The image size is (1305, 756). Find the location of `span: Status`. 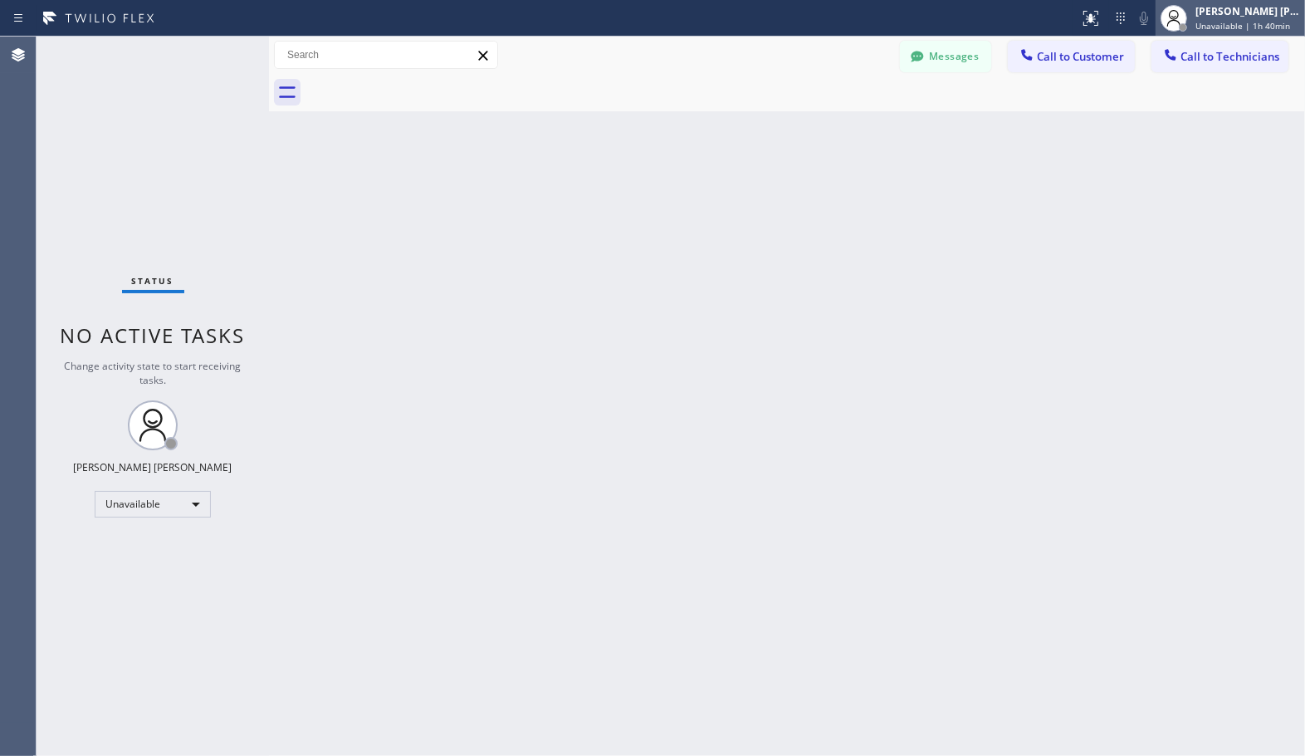

span: Status is located at coordinates (153, 281).